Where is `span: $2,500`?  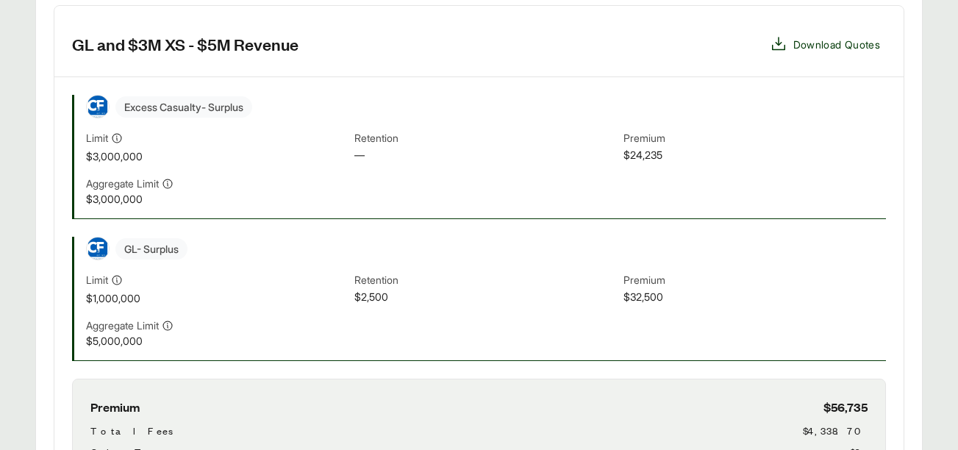 span: $2,500 is located at coordinates (485, 297).